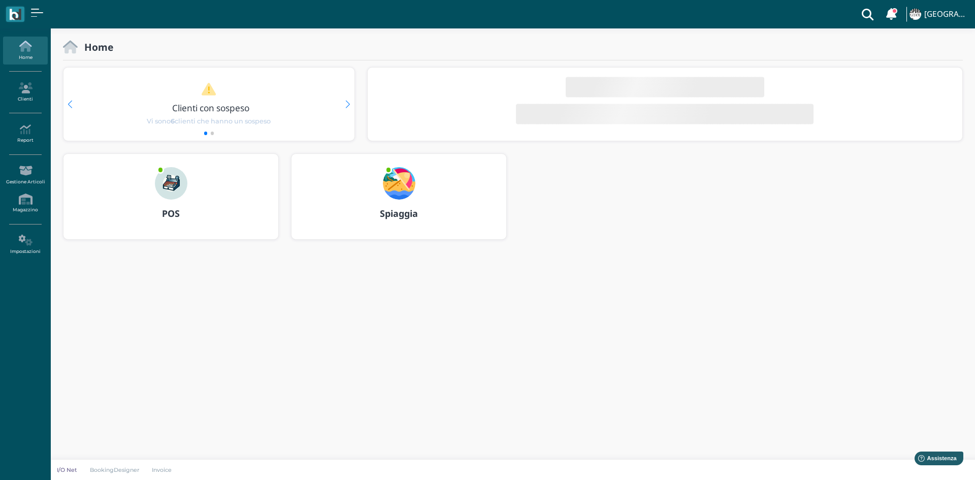  What do you see at coordinates (399, 203) in the screenshot?
I see `a: ... Spiaggia` at bounding box center [399, 203].